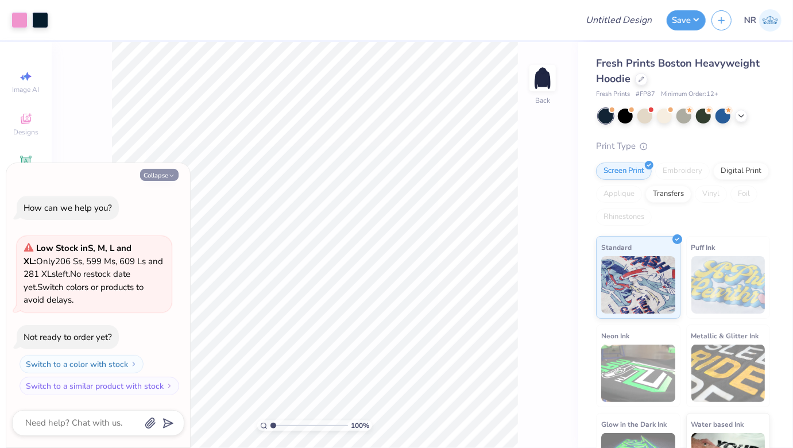  Describe the element at coordinates (93, 274) in the screenshot. I see `span: Only 206 Ss, 599 Ms, 609 Ls and 281 XLs left. Switch colors or products to avoid delays.` at that location.